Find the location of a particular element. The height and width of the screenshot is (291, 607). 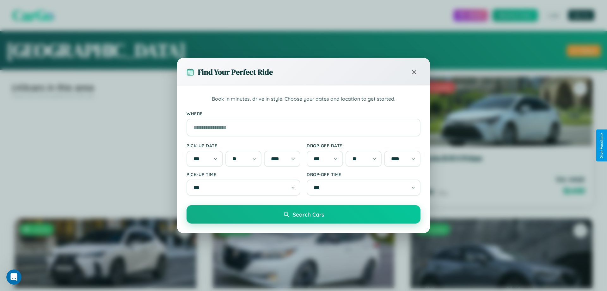

span: Search Cars is located at coordinates (308, 214).